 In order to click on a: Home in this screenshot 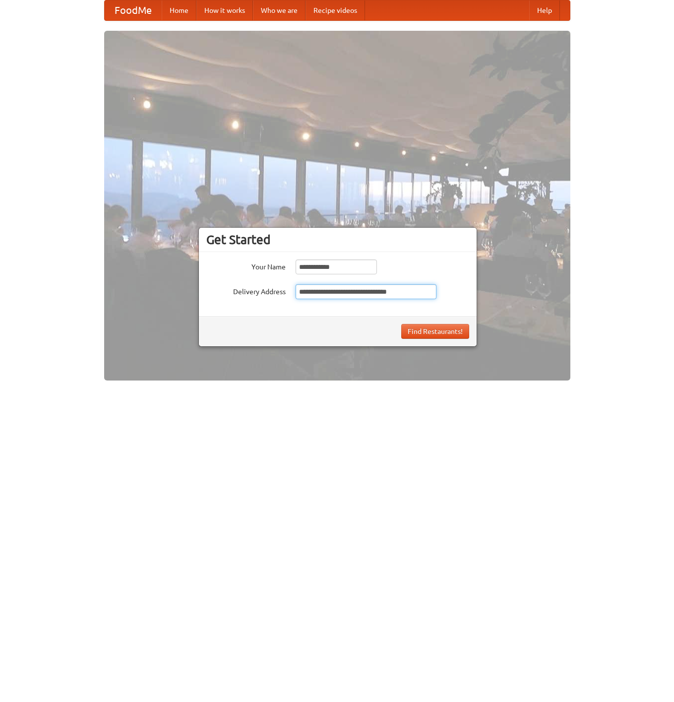, I will do `click(179, 10)`.